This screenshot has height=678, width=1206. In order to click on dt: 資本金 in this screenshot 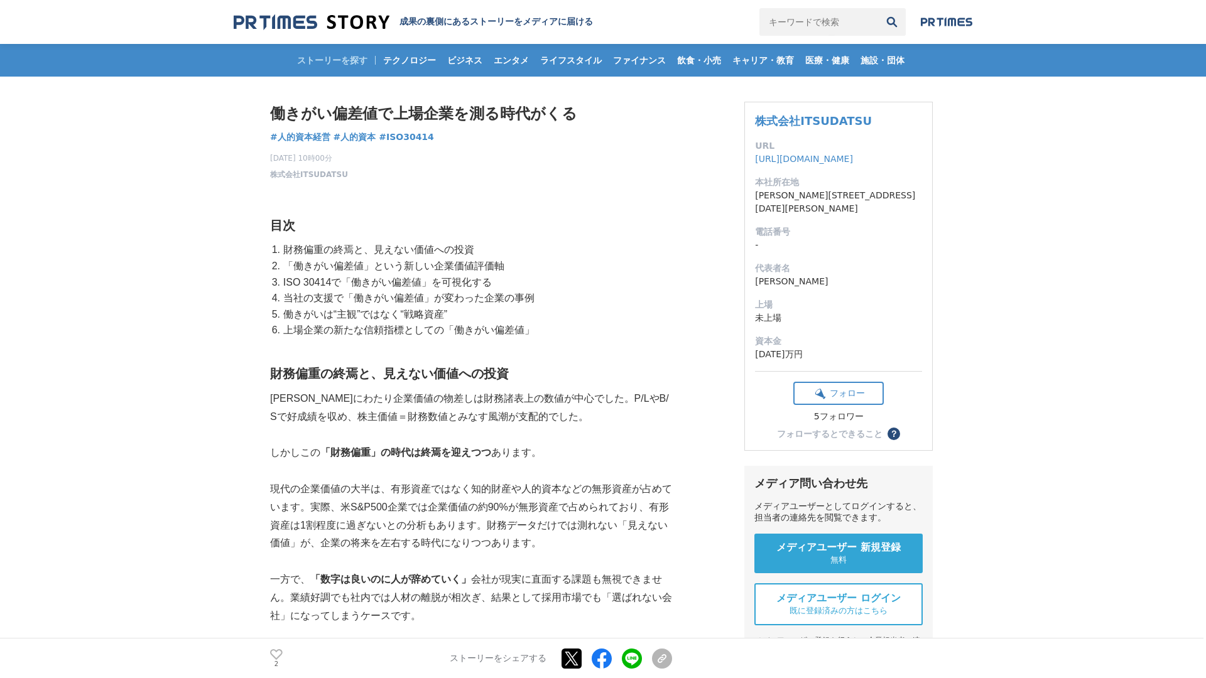, I will do `click(838, 341)`.